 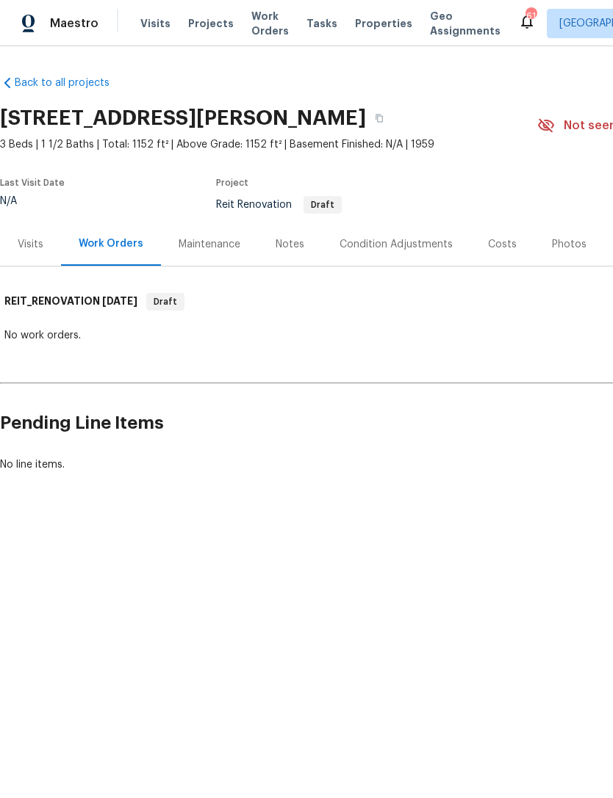 What do you see at coordinates (211, 24) in the screenshot?
I see `span: Projects` at bounding box center [211, 24].